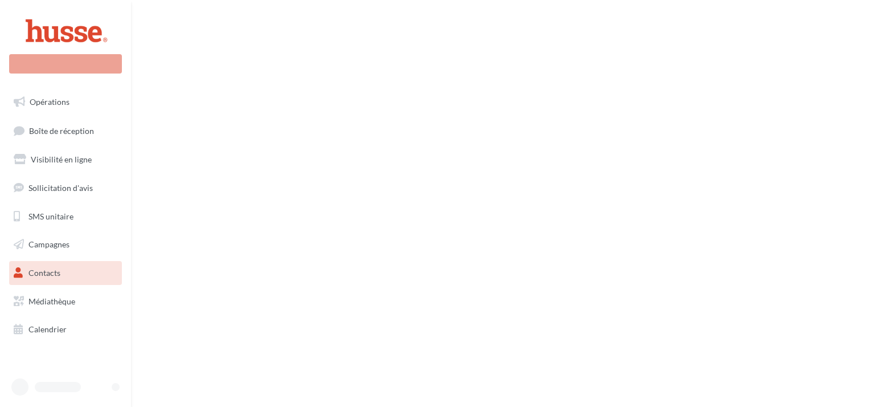 This screenshot has width=875, height=407. What do you see at coordinates (66, 130) in the screenshot?
I see `a: Boîte de réception` at bounding box center [66, 130].